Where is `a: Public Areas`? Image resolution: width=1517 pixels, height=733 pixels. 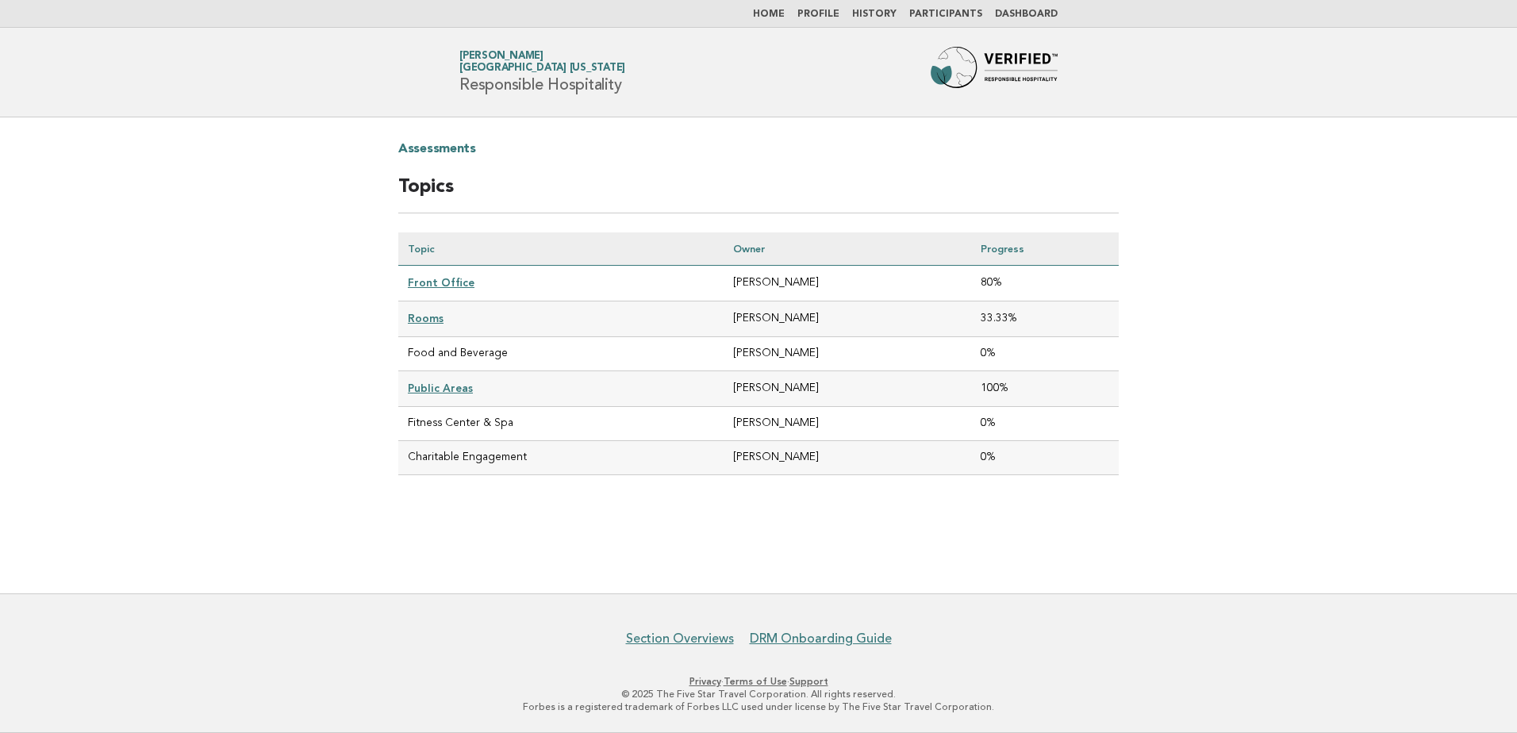 a: Public Areas is located at coordinates (440, 388).